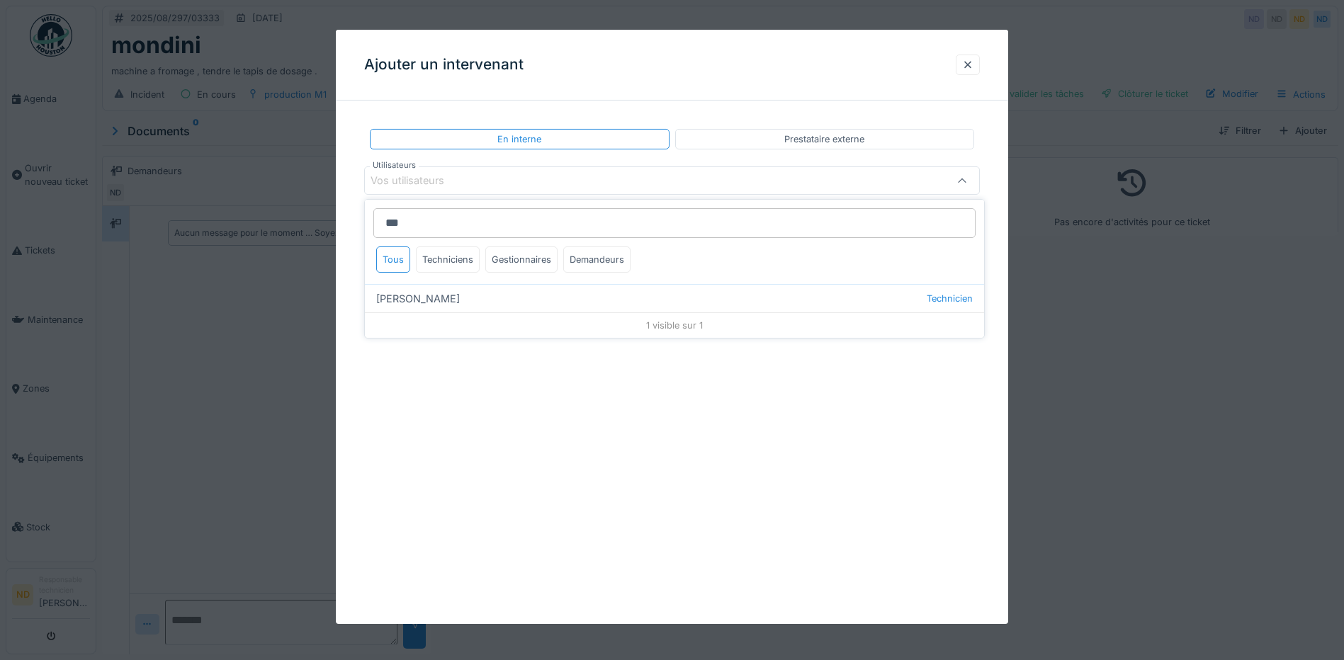  What do you see at coordinates (393, 259) in the screenshot?
I see `div: Tous` at bounding box center [393, 259].